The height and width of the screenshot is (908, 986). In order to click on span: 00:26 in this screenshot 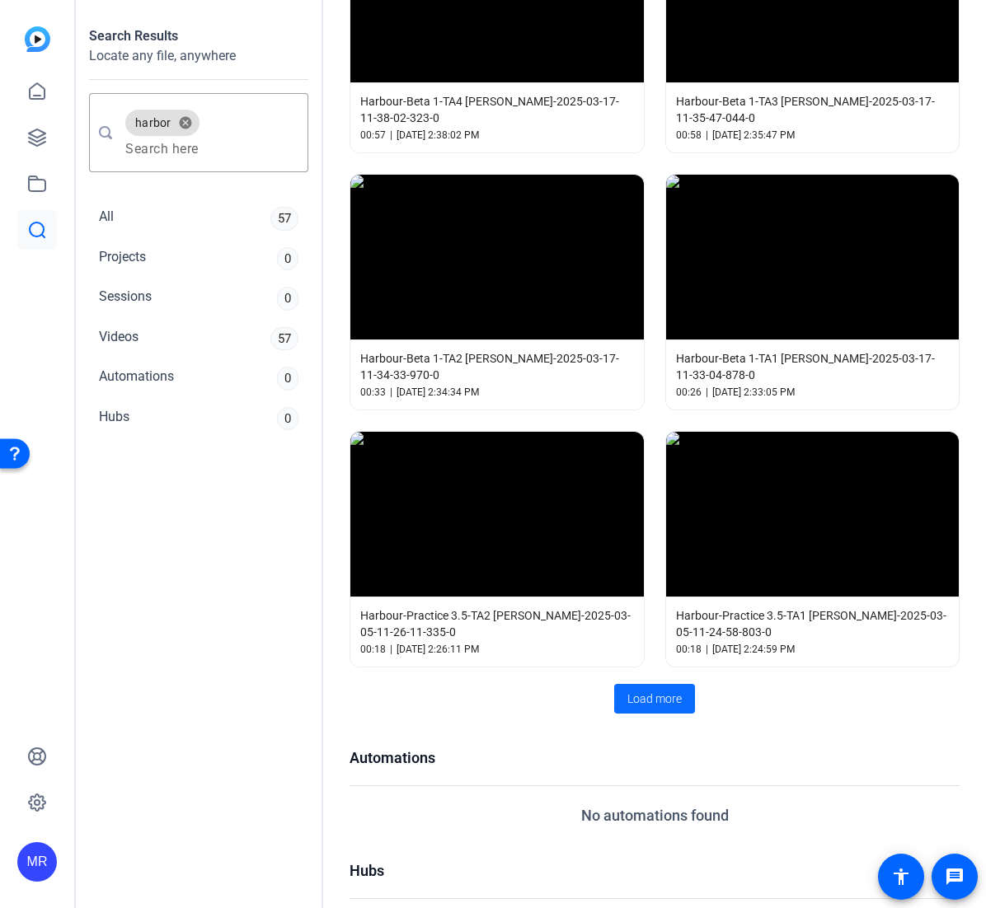, I will do `click(688, 392)`.